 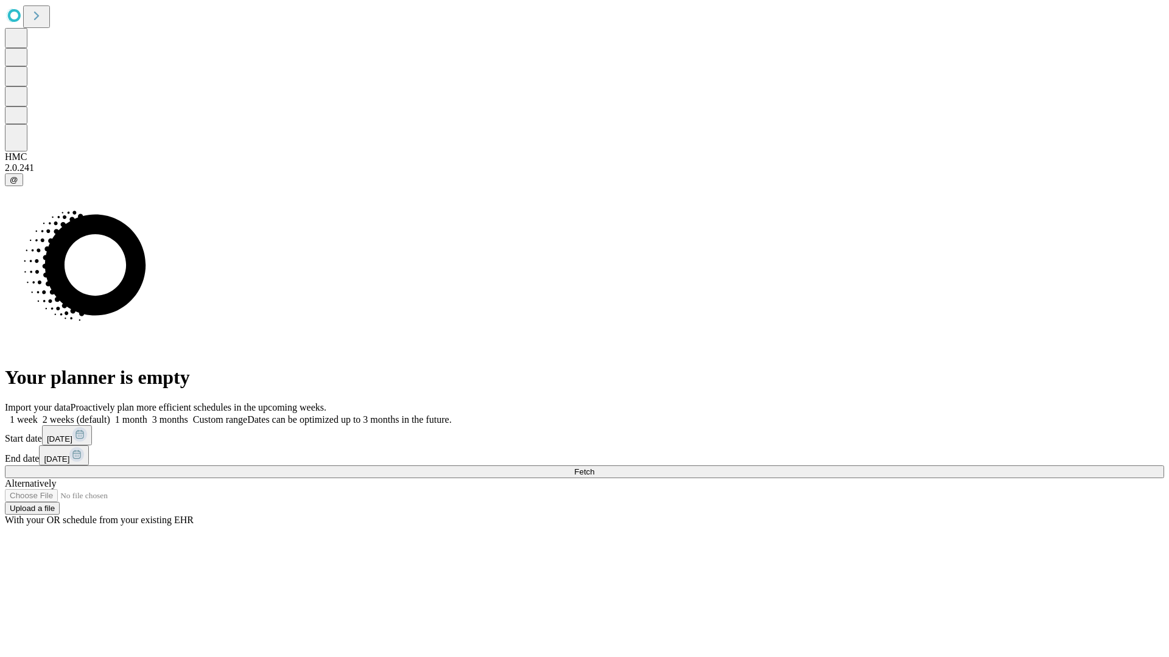 I want to click on span: Dates can be optimized up to 3 months in the future., so click(x=349, y=419).